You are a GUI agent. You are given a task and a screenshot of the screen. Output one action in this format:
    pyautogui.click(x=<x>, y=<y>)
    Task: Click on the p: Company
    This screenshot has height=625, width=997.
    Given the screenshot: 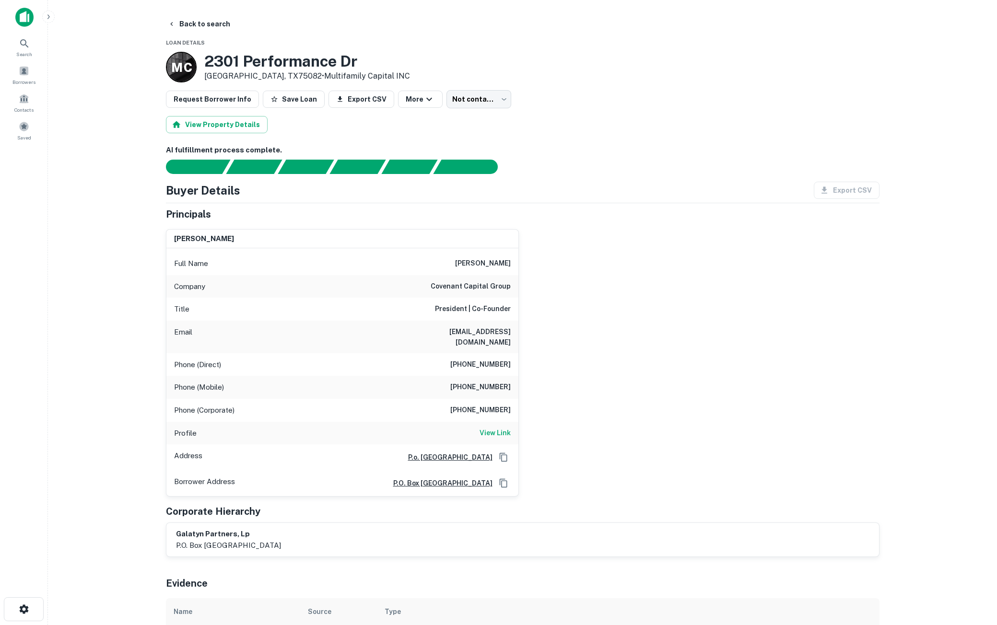 What is the action you would take?
    pyautogui.click(x=189, y=287)
    